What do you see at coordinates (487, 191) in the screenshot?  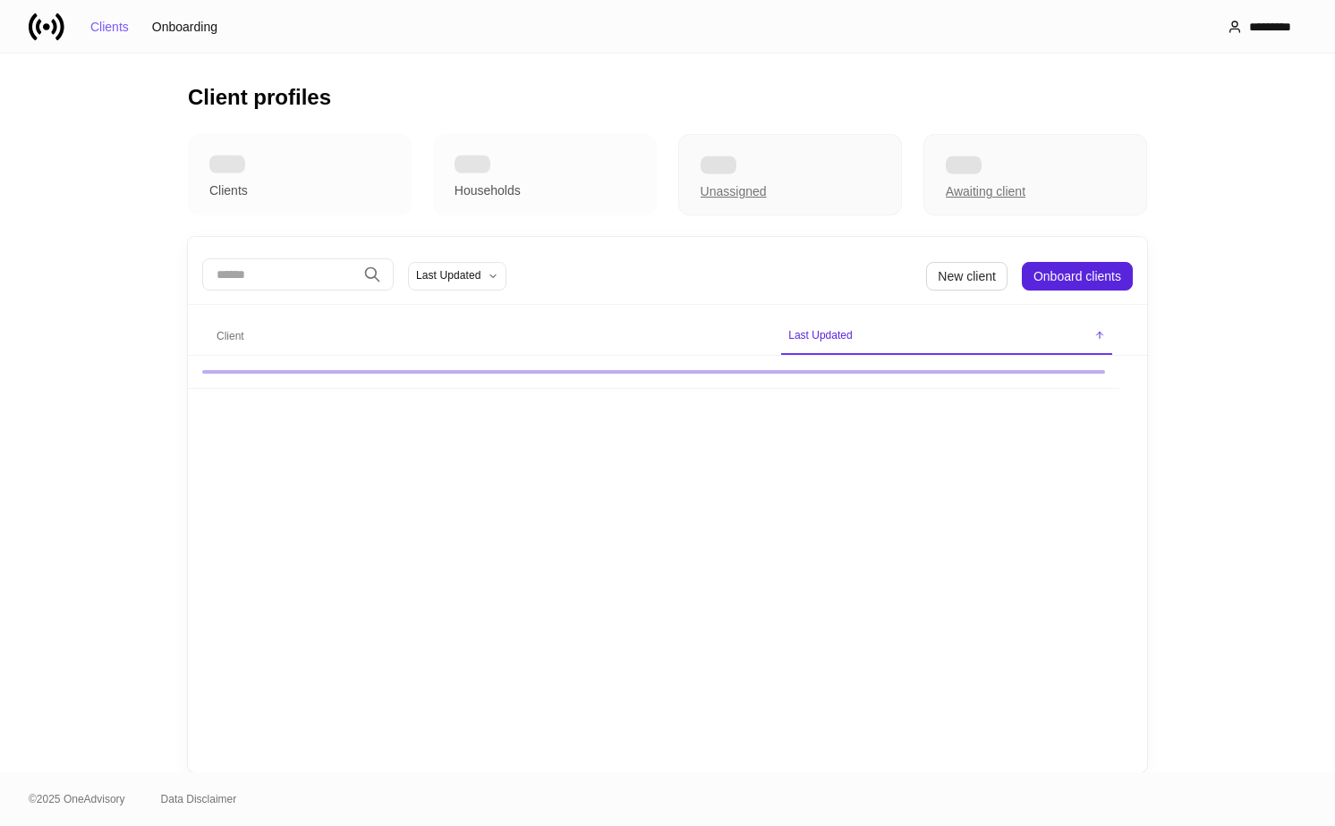 I see `div: Households` at bounding box center [487, 191].